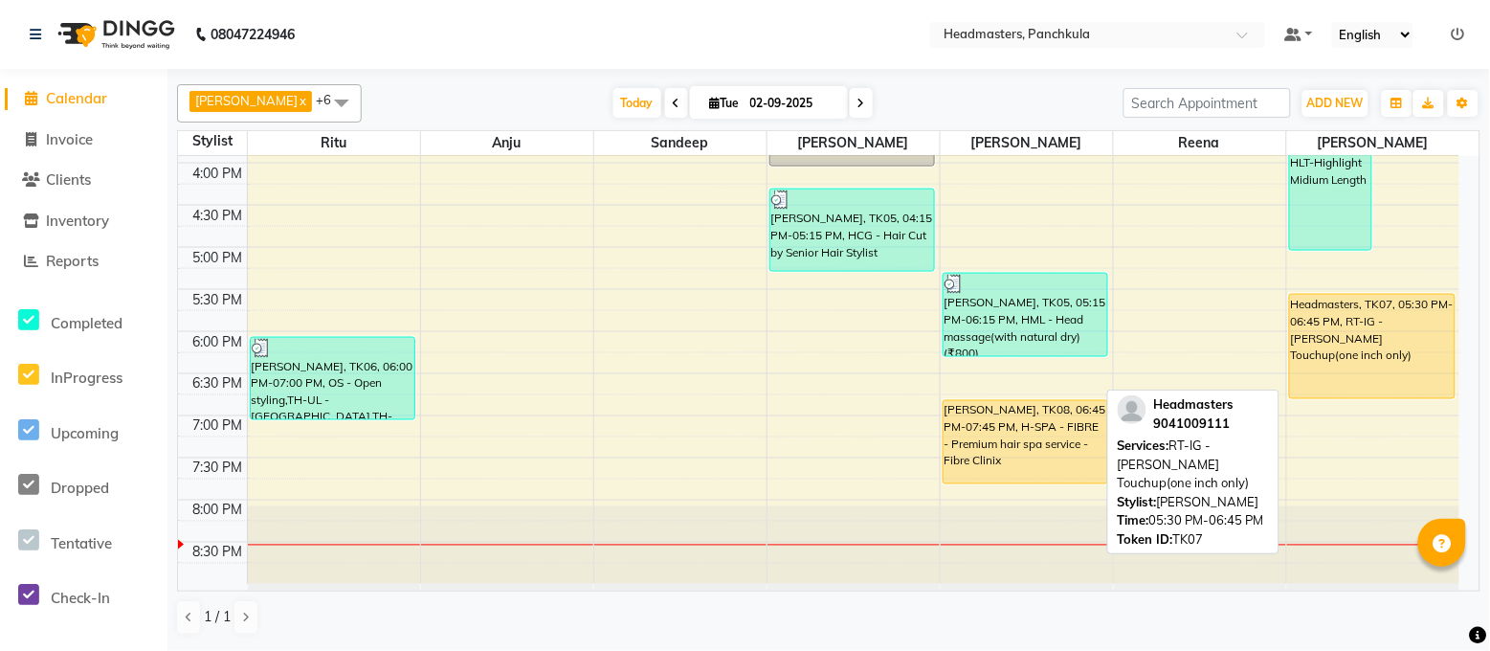  Describe the element at coordinates (81, 543) in the screenshot. I see `span: Tentative` at that location.